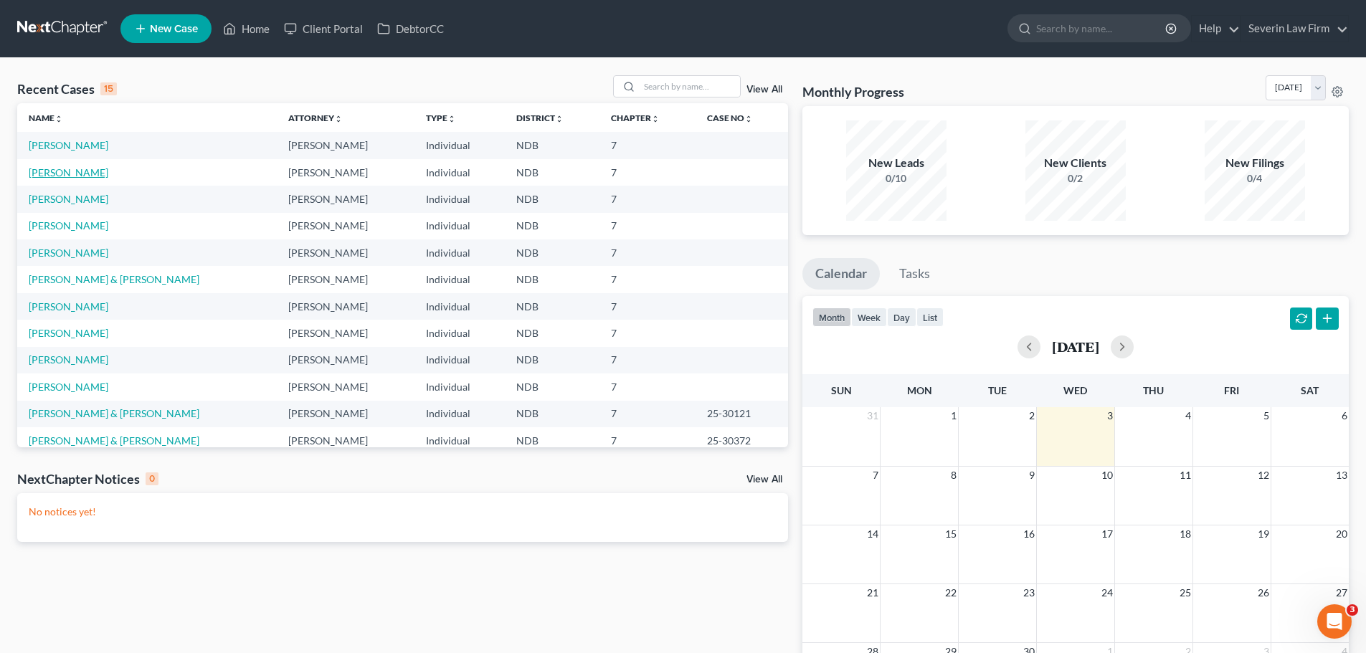 Image resolution: width=1366 pixels, height=653 pixels. What do you see at coordinates (896, 179) in the screenshot?
I see `div: 0/10` at bounding box center [896, 179].